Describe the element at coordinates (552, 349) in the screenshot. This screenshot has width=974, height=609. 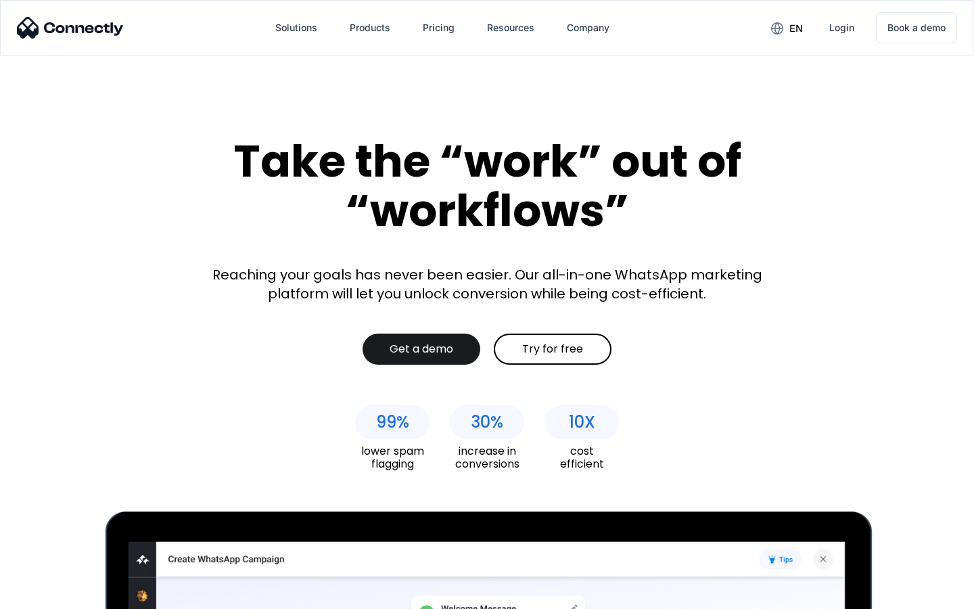
I see `a: Try for free` at that location.